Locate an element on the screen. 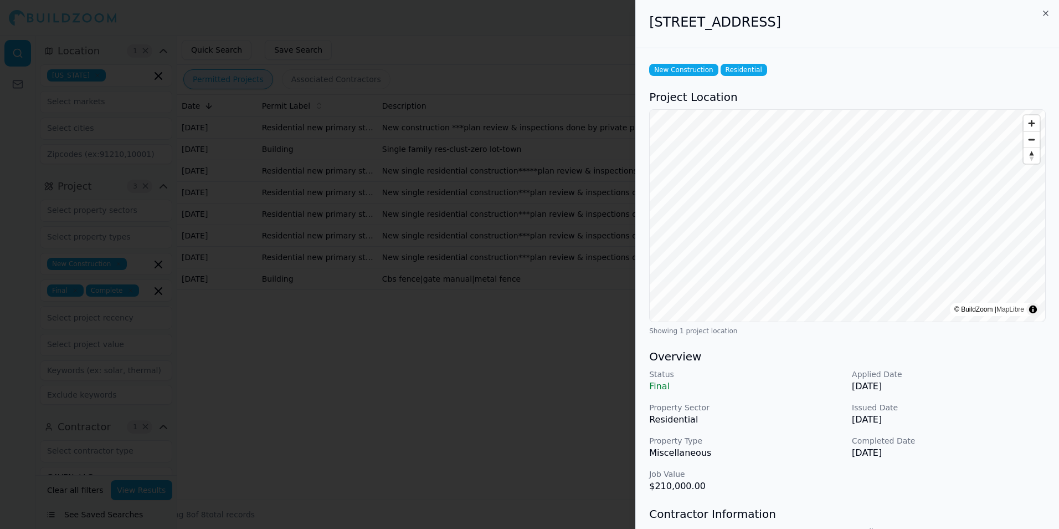 The width and height of the screenshot is (1059, 529). button: Zoom in is located at coordinates (1032, 123).